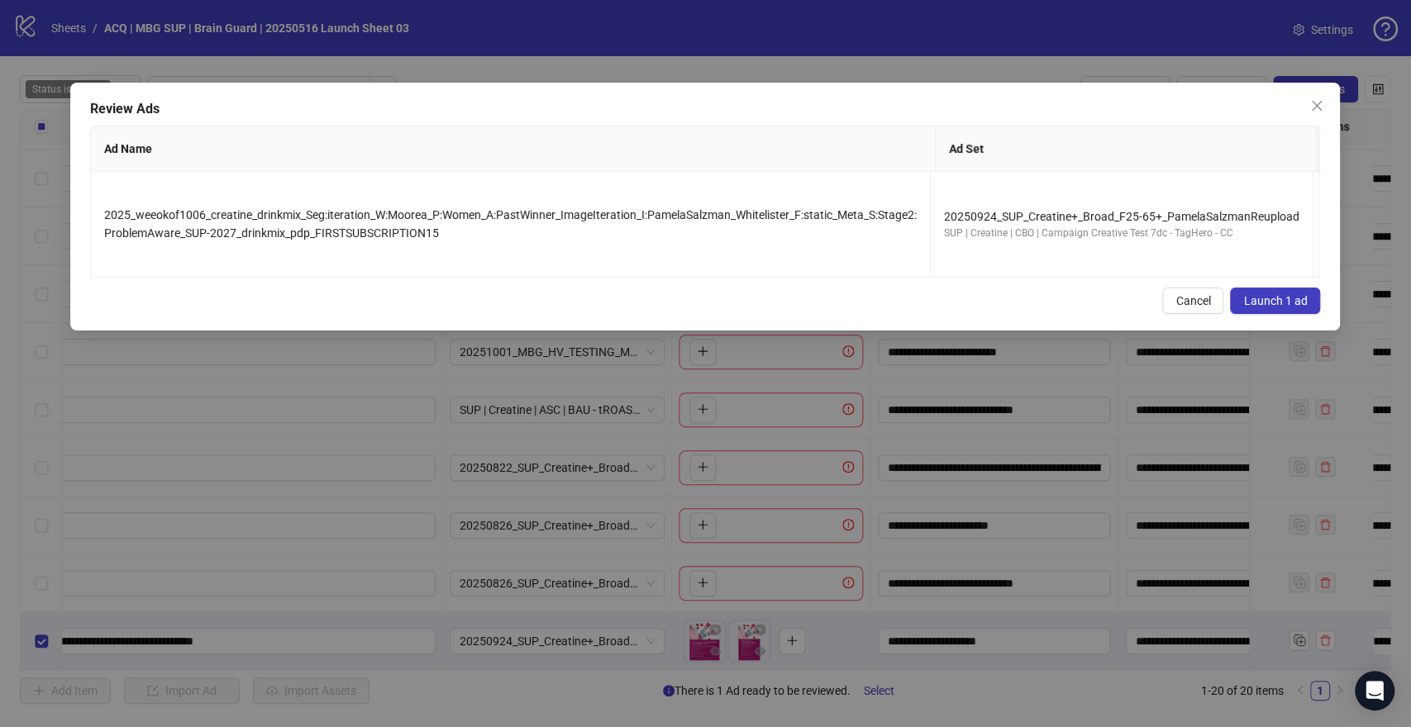 The width and height of the screenshot is (1411, 727). I want to click on button: Close, so click(1317, 106).